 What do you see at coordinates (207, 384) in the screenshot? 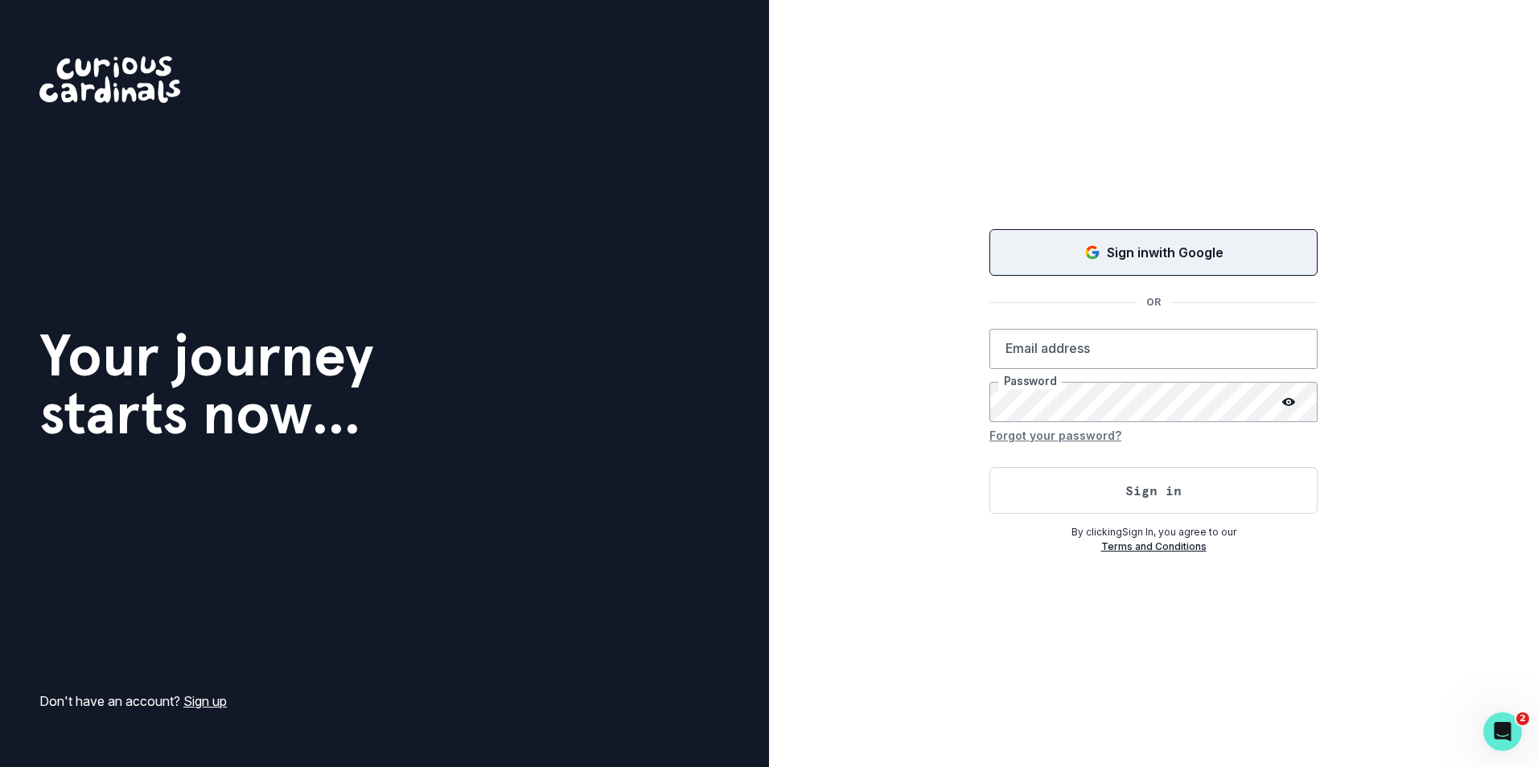
I see `h1: Your journey starts now...` at bounding box center [207, 384].